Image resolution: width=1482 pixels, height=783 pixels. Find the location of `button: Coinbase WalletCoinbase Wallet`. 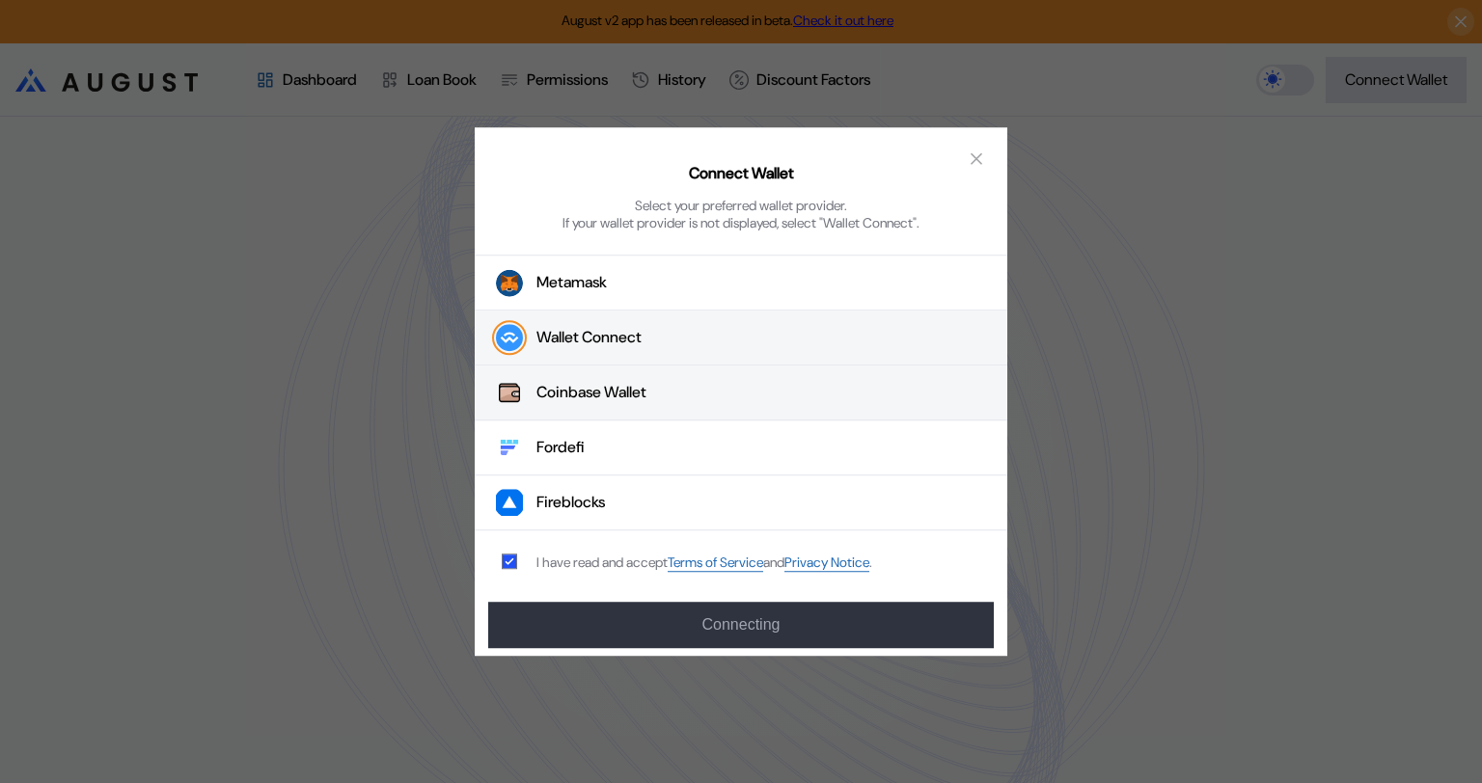

button: Coinbase WalletCoinbase Wallet is located at coordinates (741, 393).